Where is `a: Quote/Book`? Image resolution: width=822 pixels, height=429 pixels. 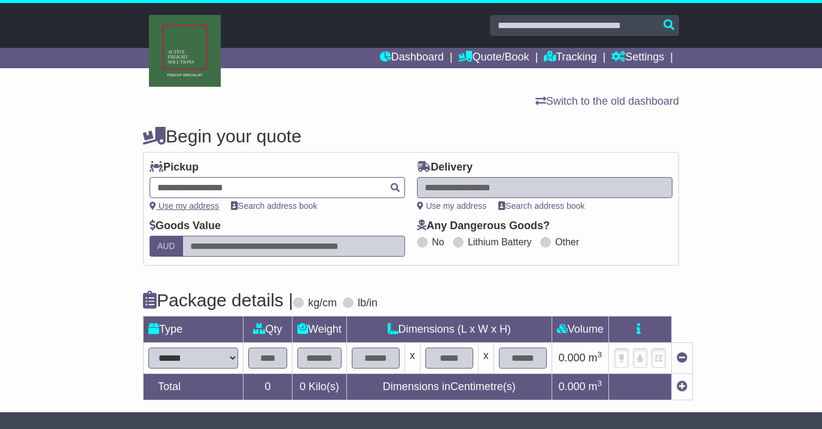 a: Quote/Book is located at coordinates (494, 58).